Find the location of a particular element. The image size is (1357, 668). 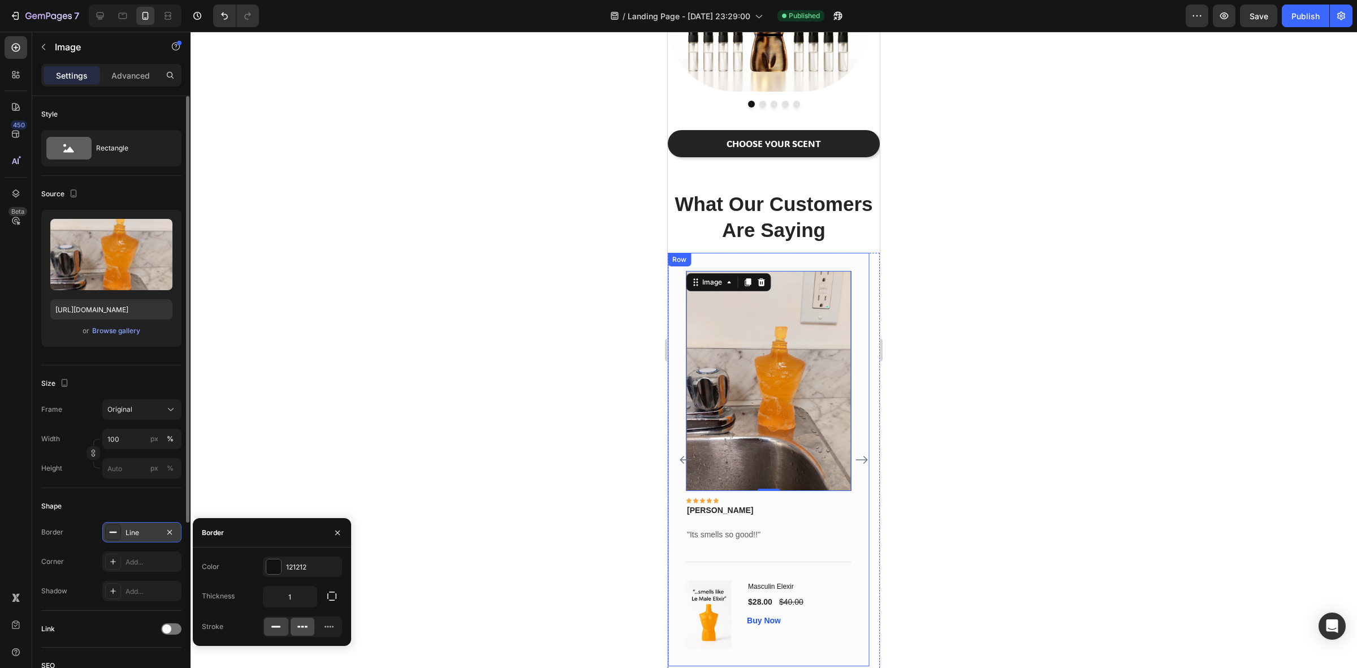

p: 7 is located at coordinates (76, 16).